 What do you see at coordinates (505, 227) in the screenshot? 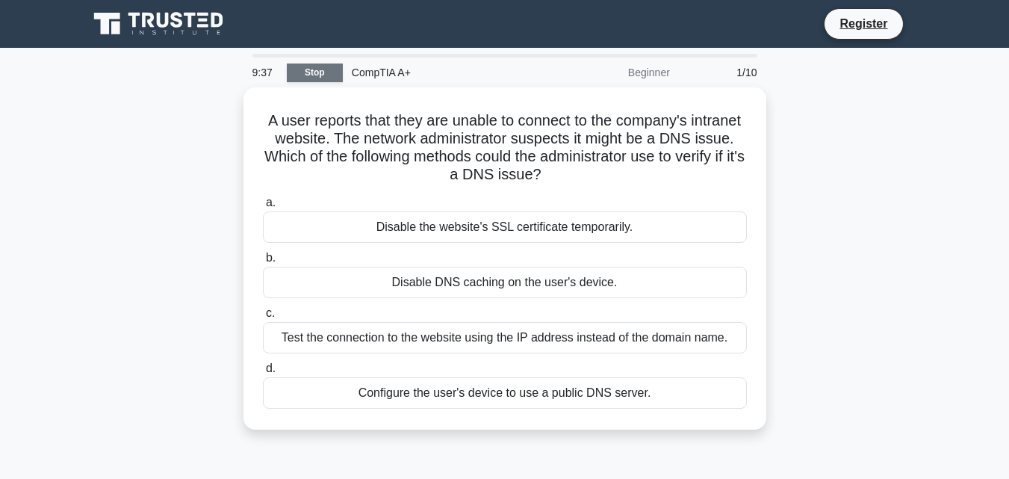
I see `div: Disable the website's SSL certificate temporarily.` at bounding box center [505, 227].